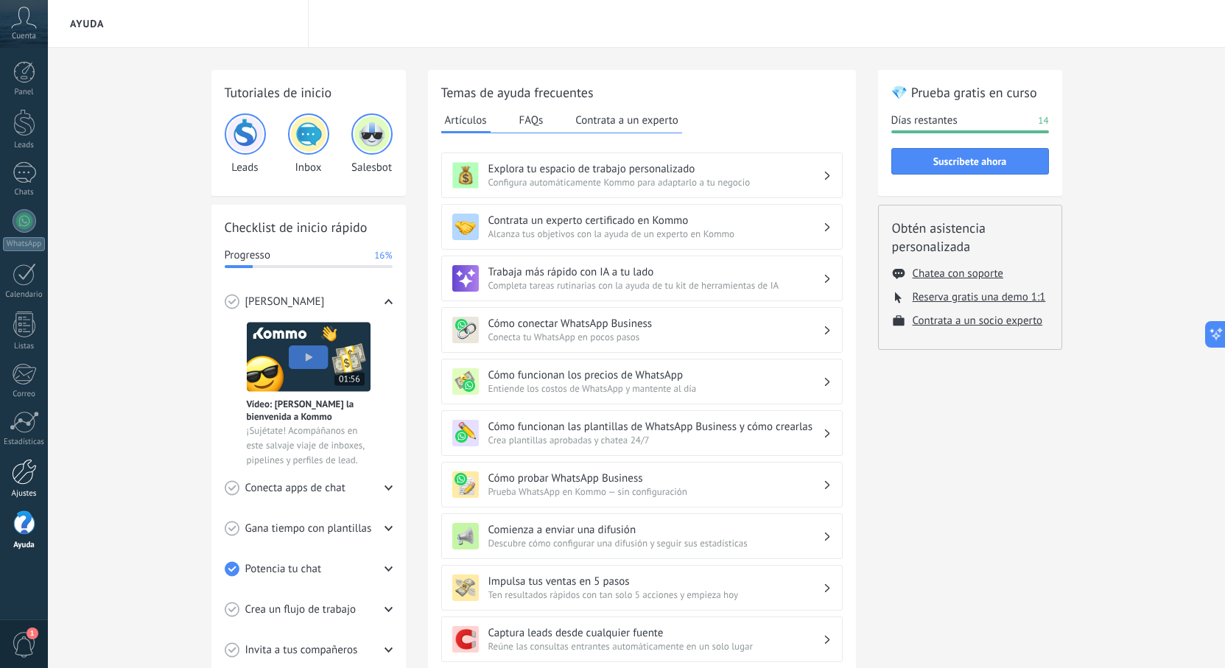 This screenshot has height=668, width=1225. Describe the element at coordinates (655, 375) in the screenshot. I see `h3: Cómo funcionan los precios de WhatsApp` at that location.